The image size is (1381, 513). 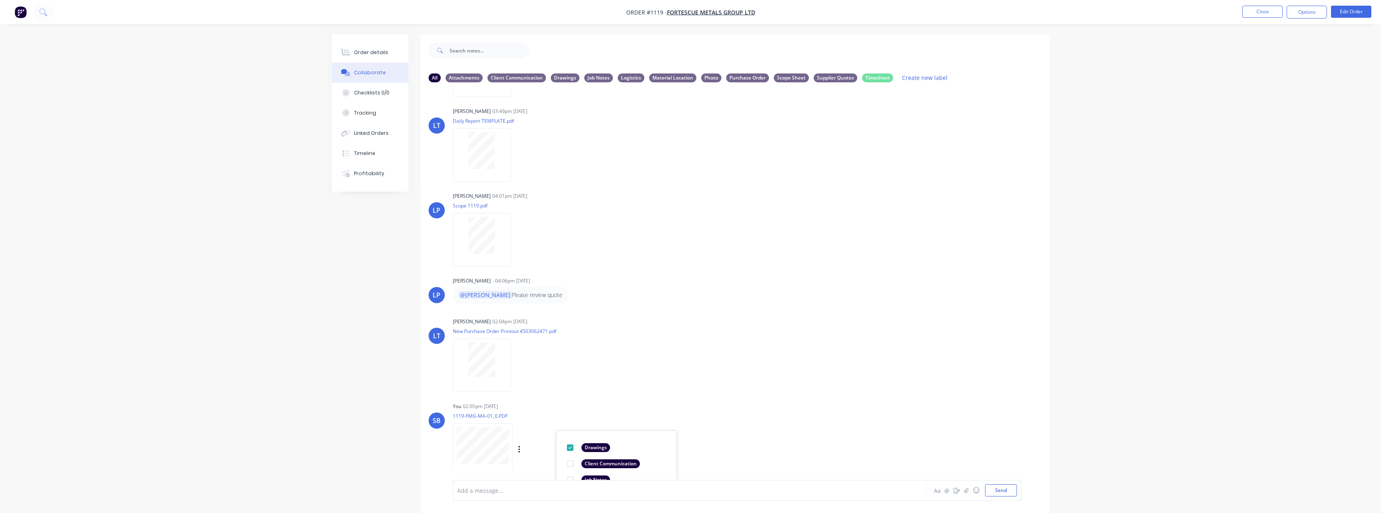 What do you see at coordinates (511, 295) in the screenshot?
I see `p: Please review quote` at bounding box center [511, 295].